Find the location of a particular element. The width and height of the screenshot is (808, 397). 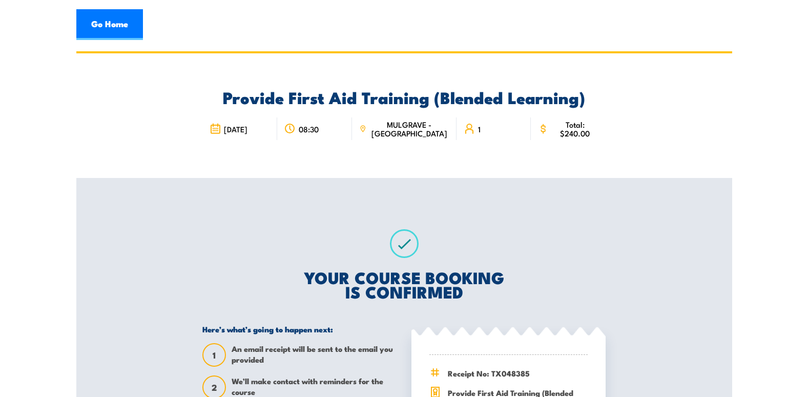

span: 2 is located at coordinates (214, 387).